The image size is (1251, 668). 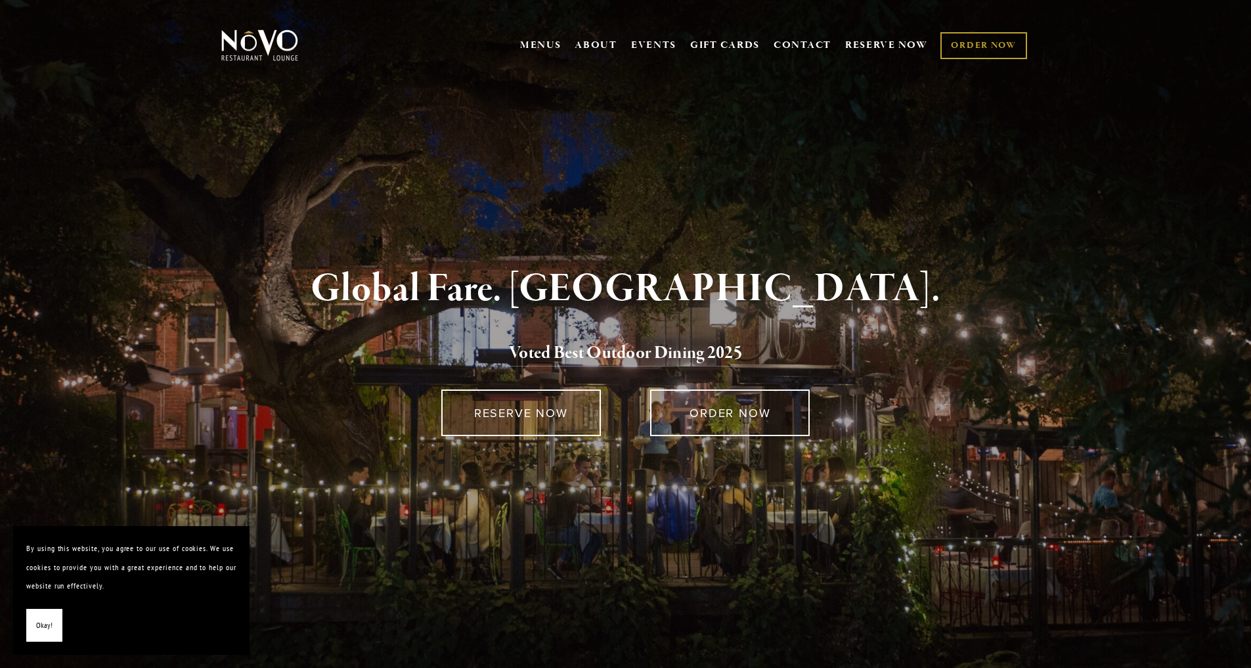 I want to click on section: Cookie banner, so click(x=131, y=590).